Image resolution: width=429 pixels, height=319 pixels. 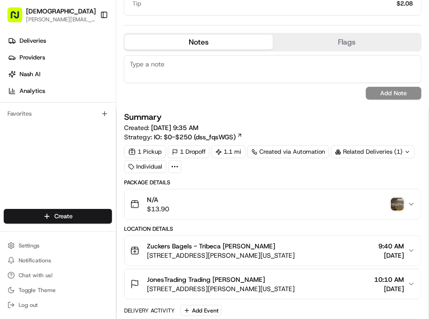 What do you see at coordinates (32, 91) in the screenshot?
I see `span: Analytics` at bounding box center [32, 91].